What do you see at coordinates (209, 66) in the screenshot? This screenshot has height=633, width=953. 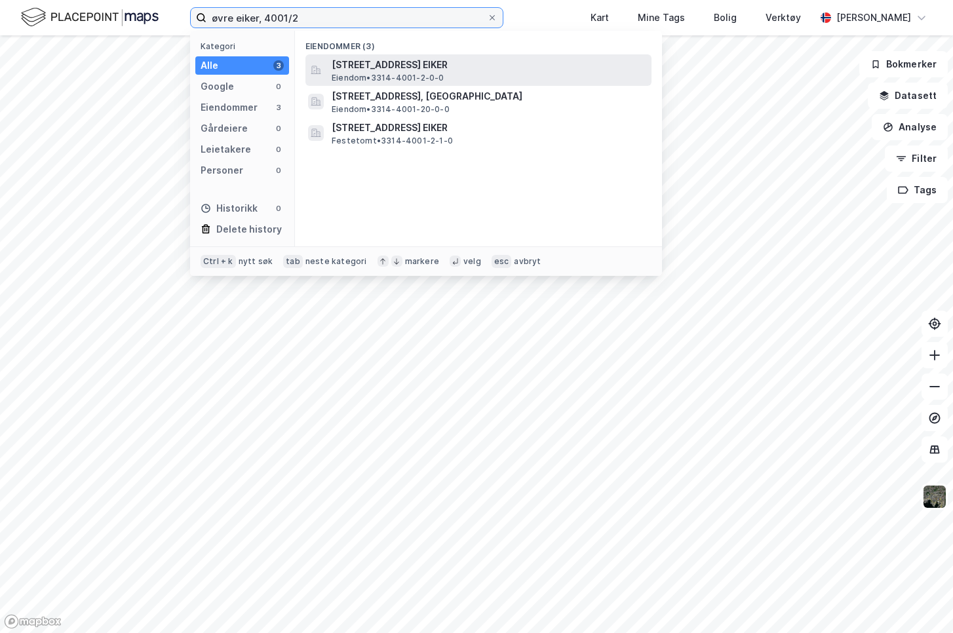 I see `div: Alle` at bounding box center [209, 66].